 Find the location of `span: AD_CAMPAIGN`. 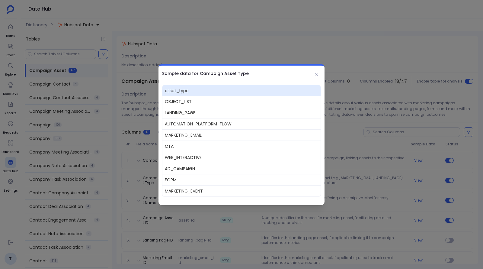

span: AD_CAMPAIGN is located at coordinates (242, 168).